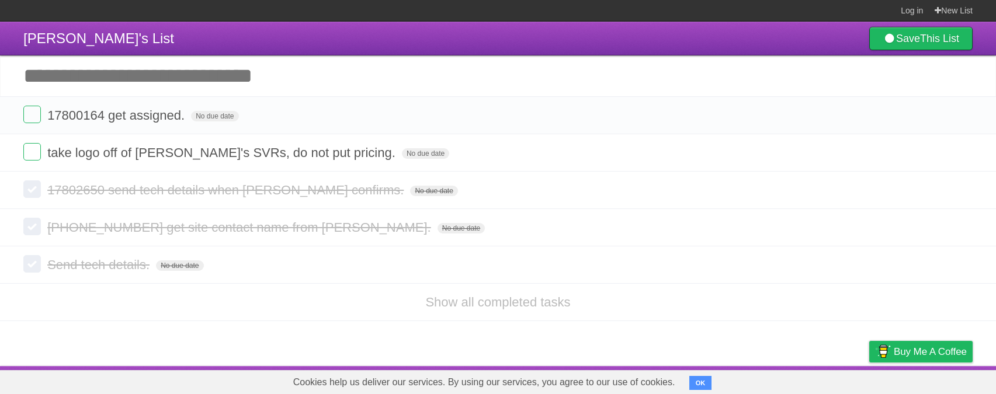  Describe the element at coordinates (921, 39) in the screenshot. I see `a: SaveThis List` at that location.